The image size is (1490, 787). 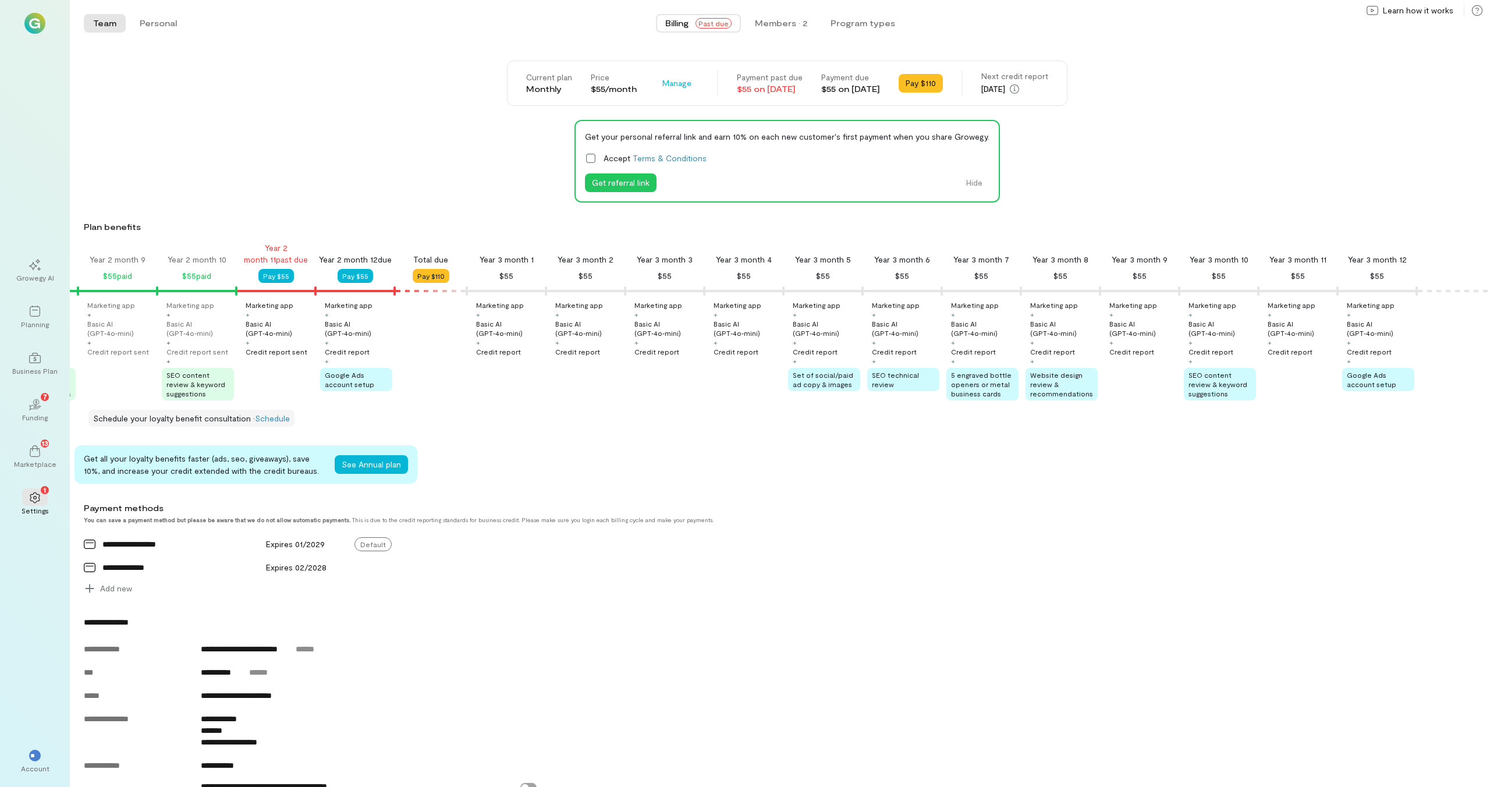 What do you see at coordinates (373, 544) in the screenshot?
I see `span: Default` at bounding box center [373, 544].